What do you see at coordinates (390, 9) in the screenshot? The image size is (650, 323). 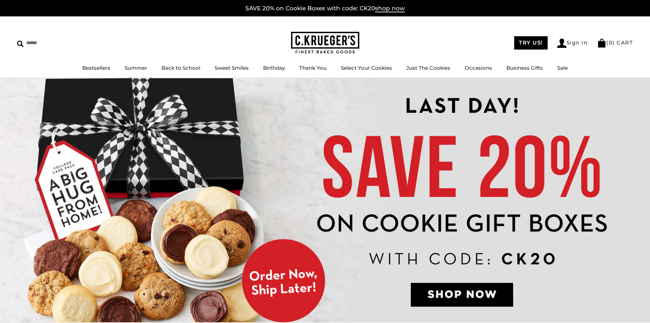 I see `span: shop now` at bounding box center [390, 9].